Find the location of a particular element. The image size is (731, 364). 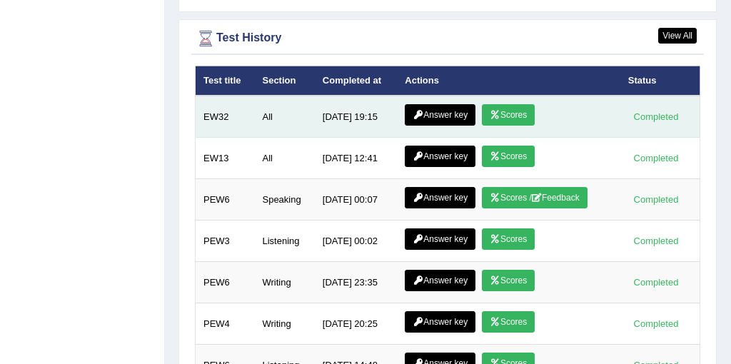

th: Test title is located at coordinates (225, 81).